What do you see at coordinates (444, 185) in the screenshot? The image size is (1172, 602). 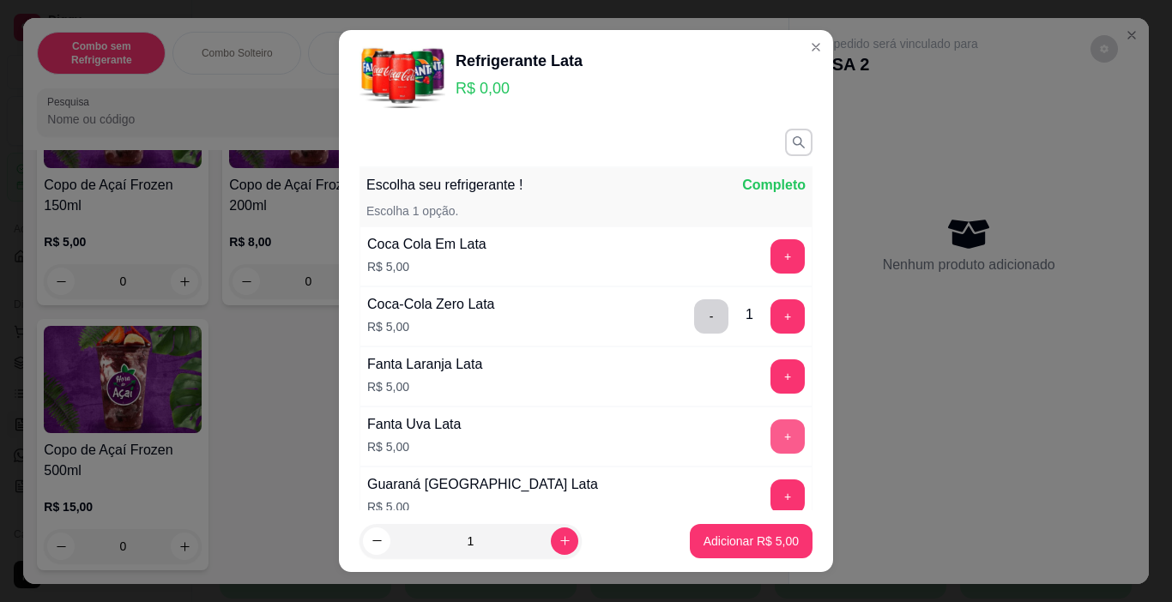 I see `p: Escolha seu refrigerante !` at bounding box center [444, 185].